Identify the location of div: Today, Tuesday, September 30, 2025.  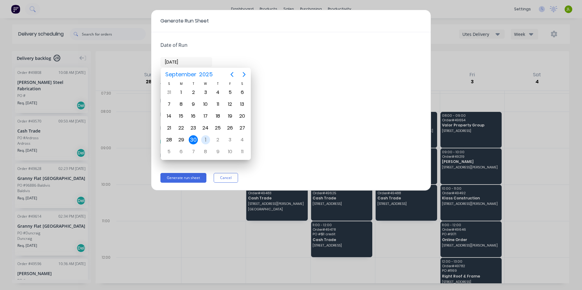
(193, 140).